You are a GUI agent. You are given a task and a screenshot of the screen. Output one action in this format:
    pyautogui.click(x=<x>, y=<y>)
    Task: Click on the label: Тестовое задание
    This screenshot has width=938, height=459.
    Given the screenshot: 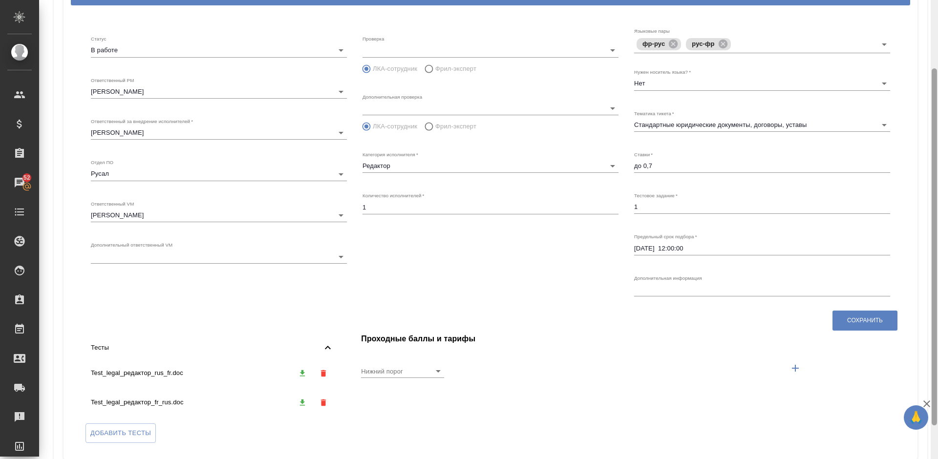 What is the action you would take?
    pyautogui.click(x=656, y=196)
    